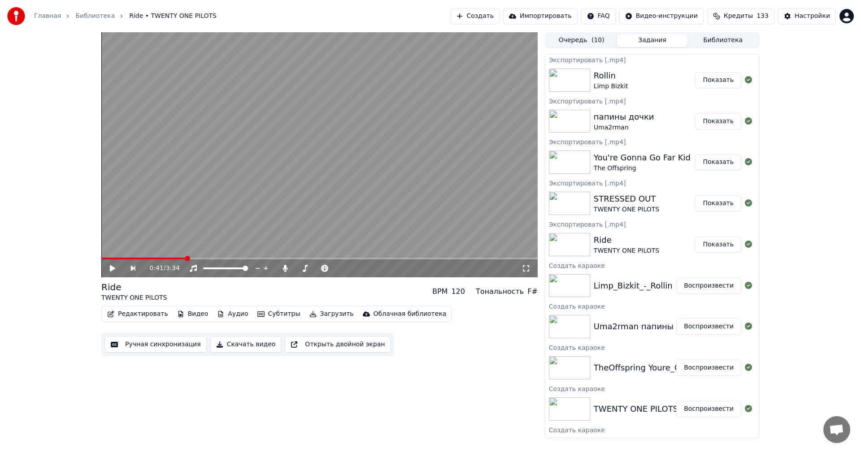 The width and height of the screenshot is (861, 452). I want to click on span: Кредиты, so click(738, 16).